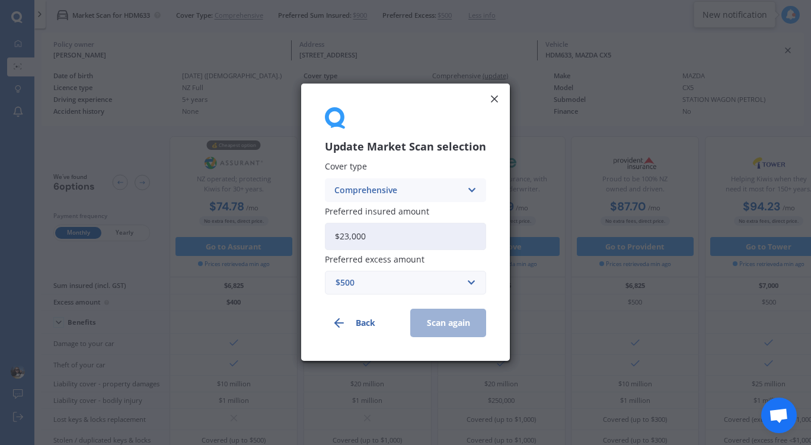  Describe the element at coordinates (398, 283) in the screenshot. I see `div: $500` at that location.